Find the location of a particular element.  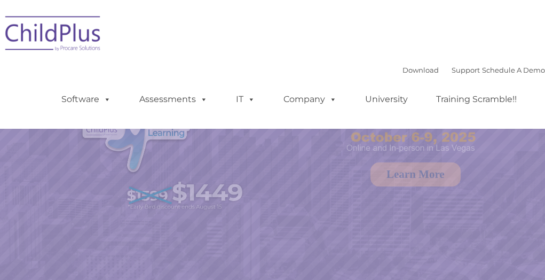

a: Training Scramble!! is located at coordinates (476, 99).